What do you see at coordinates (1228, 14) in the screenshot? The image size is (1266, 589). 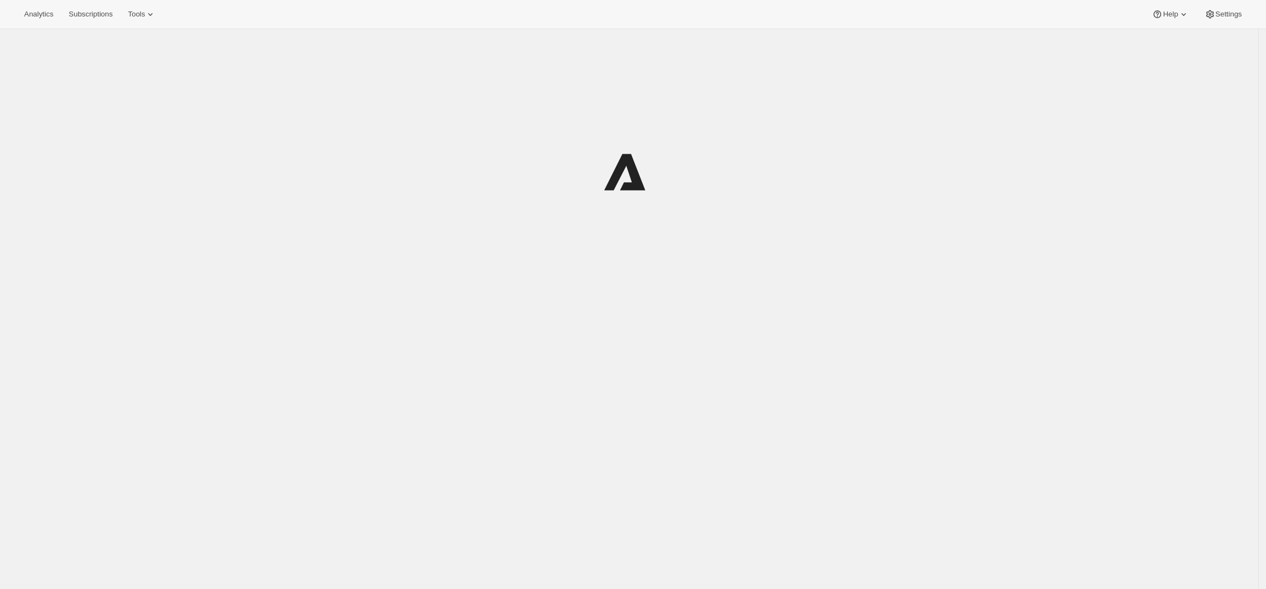 I see `span: Settings` at bounding box center [1228, 14].